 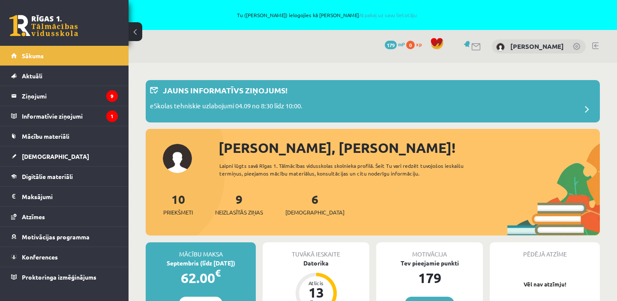 I want to click on legend: Maksājumi, so click(x=70, y=197).